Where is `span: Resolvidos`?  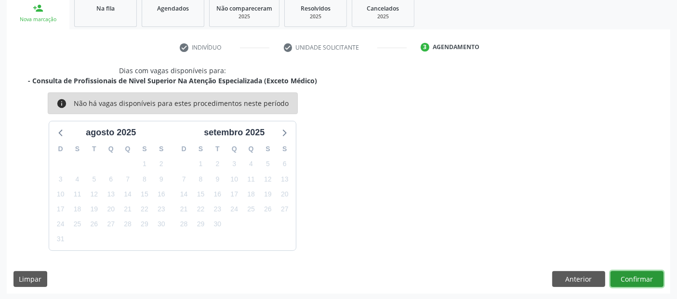
span: Resolvidos is located at coordinates (316, 8).